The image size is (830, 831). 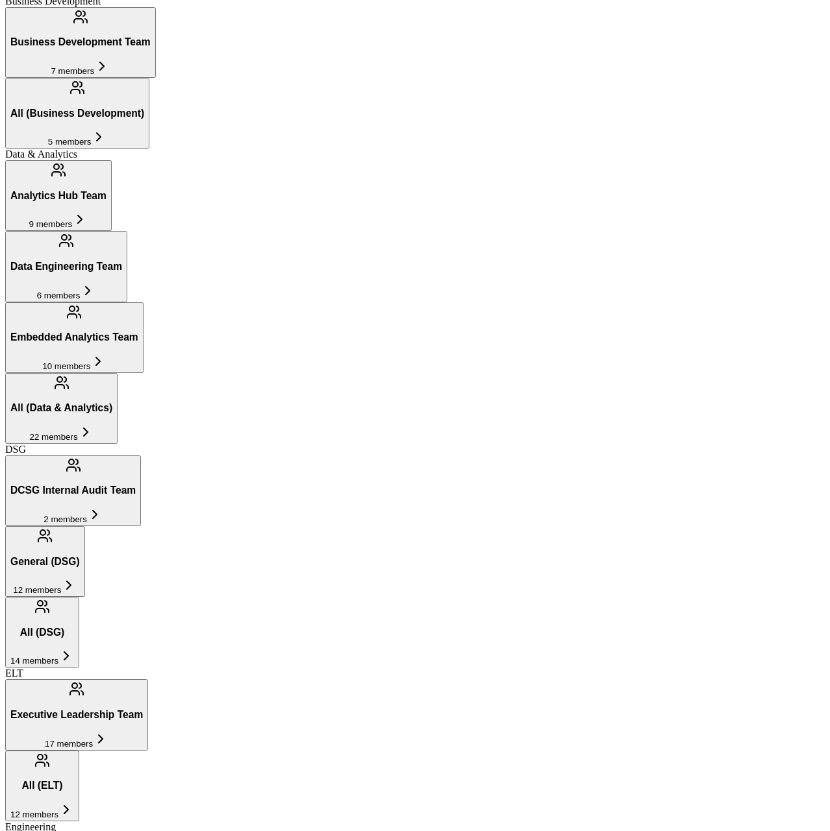 I want to click on button: All (Business Development)5 members, so click(x=77, y=113).